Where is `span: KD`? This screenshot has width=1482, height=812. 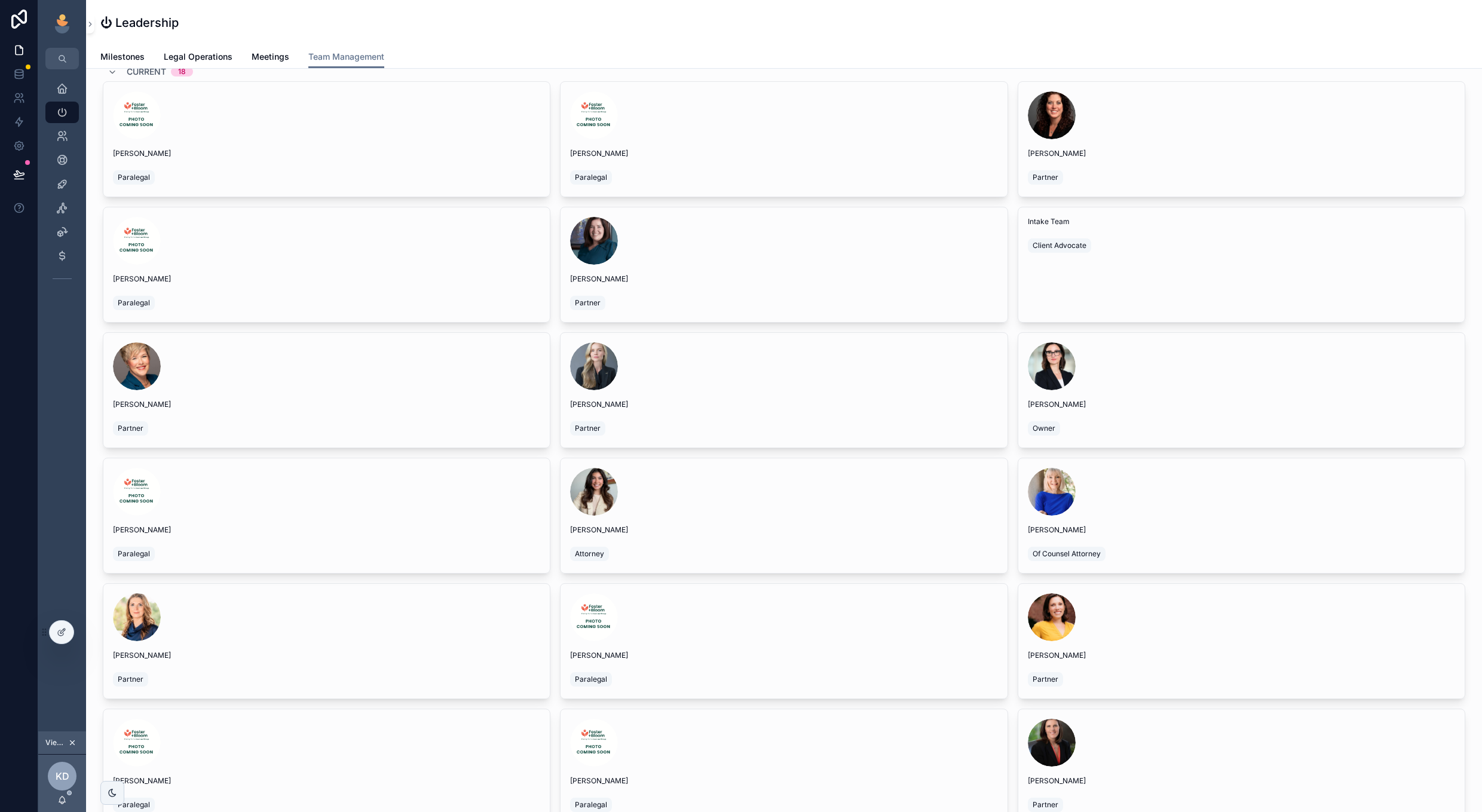
span: KD is located at coordinates (62, 776).